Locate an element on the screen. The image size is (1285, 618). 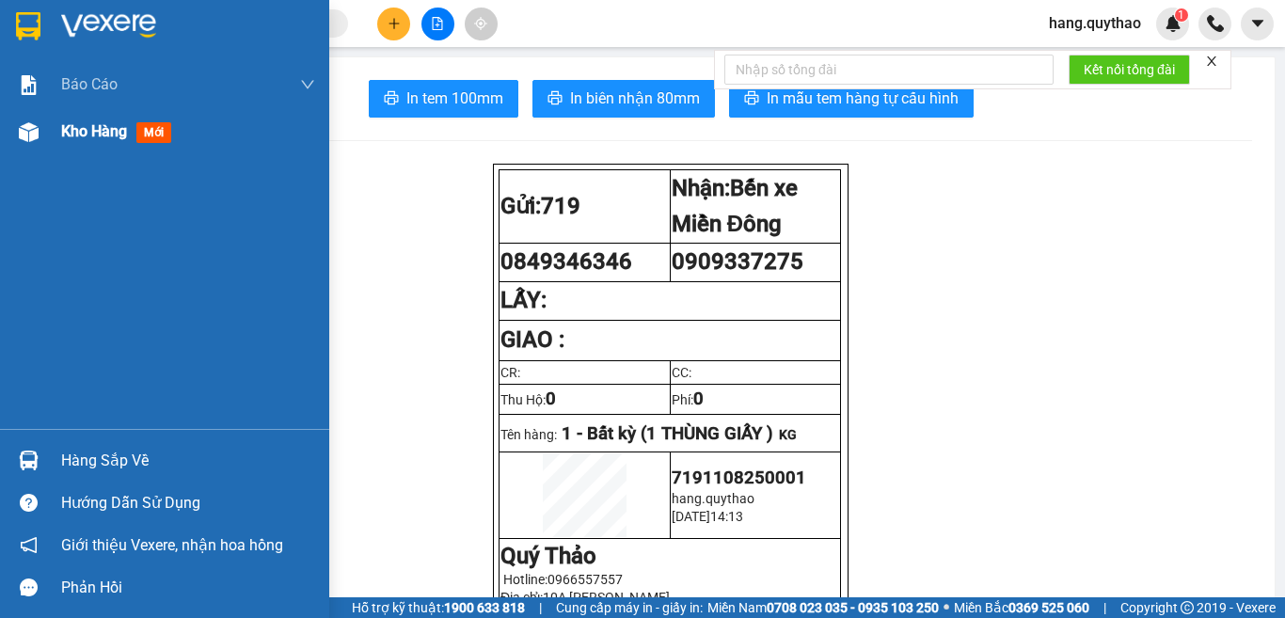
button: caret-down is located at coordinates (1257, 24).